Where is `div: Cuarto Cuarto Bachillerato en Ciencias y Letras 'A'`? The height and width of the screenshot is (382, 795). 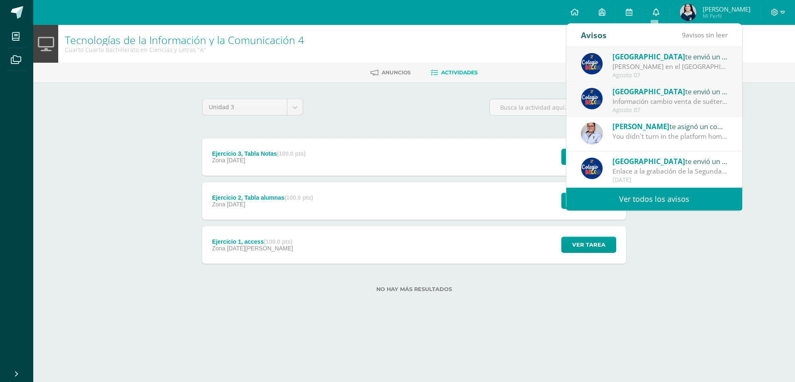
div: Cuarto Cuarto Bachillerato en Ciencias y Letras 'A' is located at coordinates (184, 49).